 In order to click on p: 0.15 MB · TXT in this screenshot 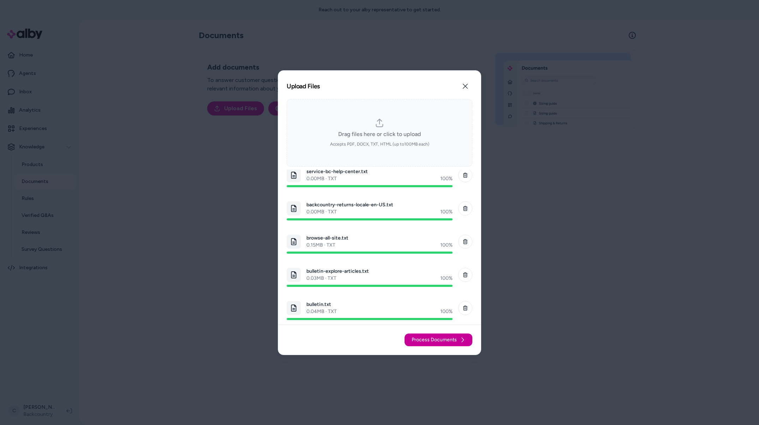, I will do `click(321, 245)`.